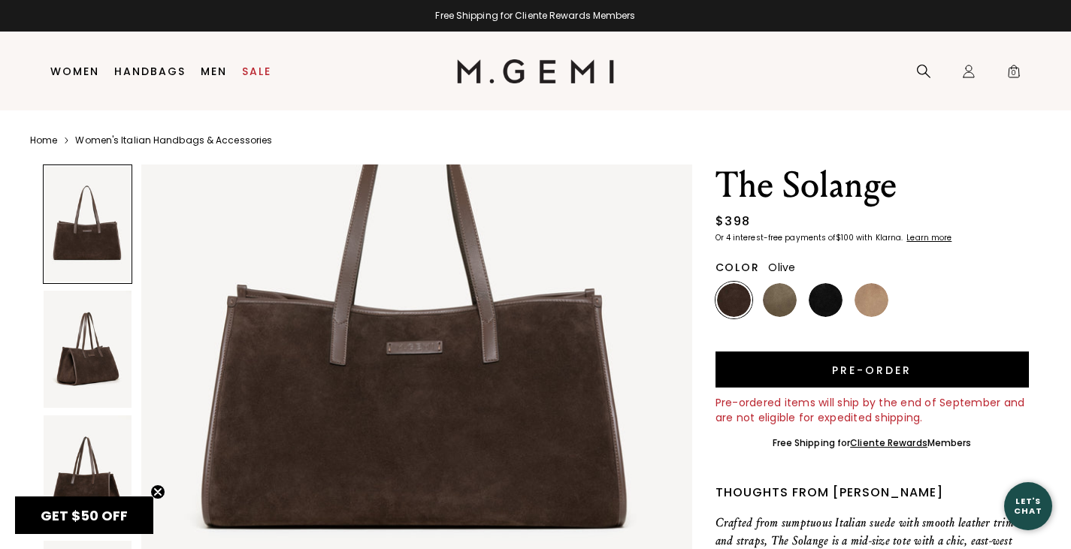 This screenshot has width=1071, height=549. Describe the element at coordinates (84, 516) in the screenshot. I see `span: GET $50 OFF` at that location.